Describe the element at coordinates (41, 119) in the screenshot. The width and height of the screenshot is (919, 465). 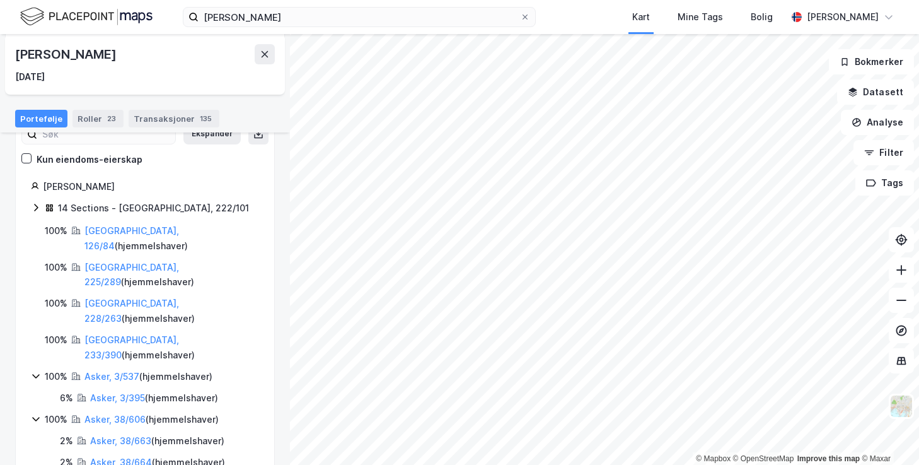
I see `div: Portefølje` at that location.